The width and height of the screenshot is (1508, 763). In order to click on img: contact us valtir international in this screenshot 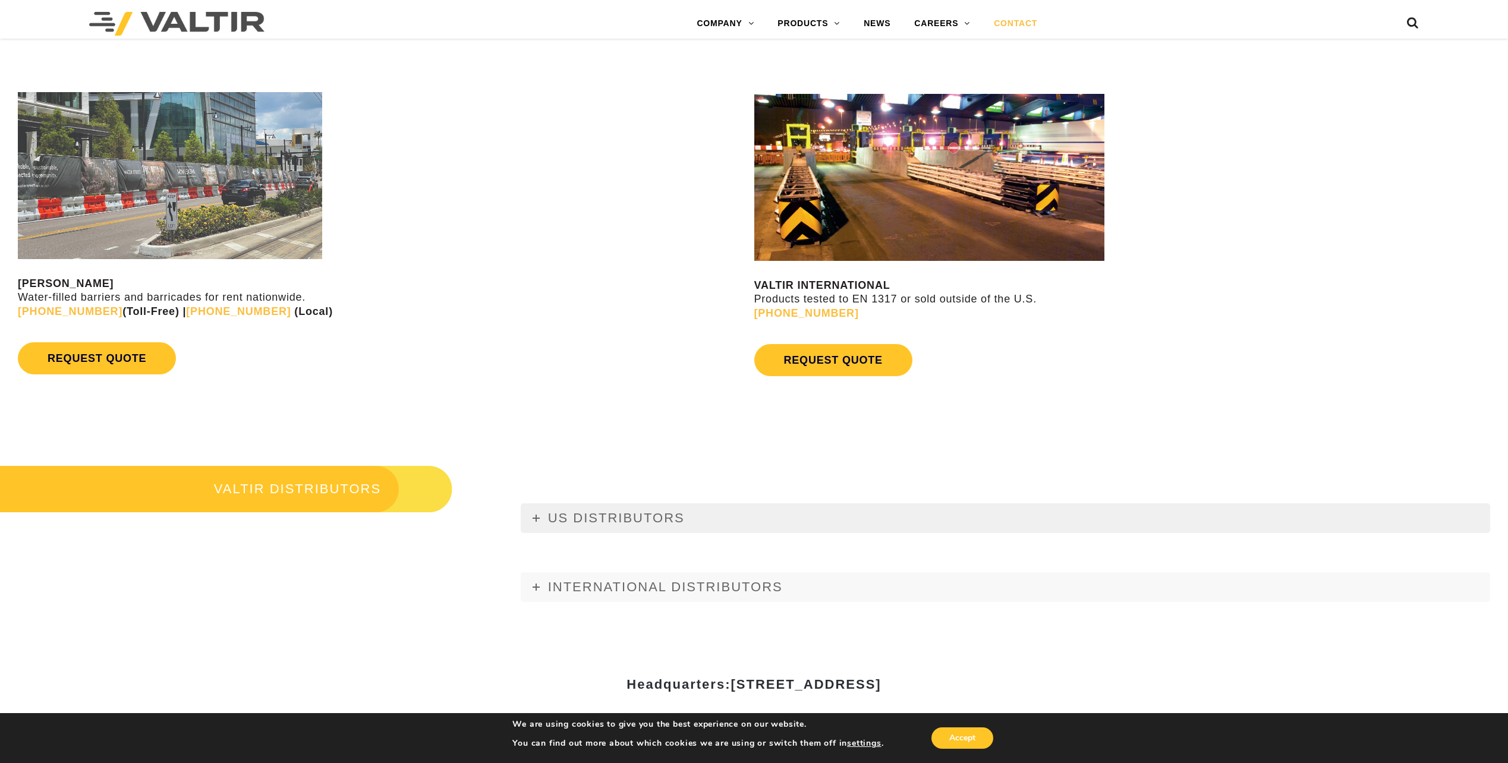, I will do `click(929, 177)`.